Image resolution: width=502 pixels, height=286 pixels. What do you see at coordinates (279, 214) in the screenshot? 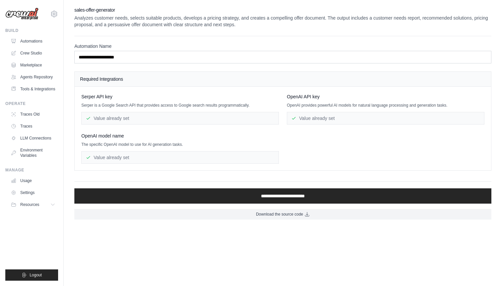
I see `span: Download the source code` at bounding box center [279, 214].